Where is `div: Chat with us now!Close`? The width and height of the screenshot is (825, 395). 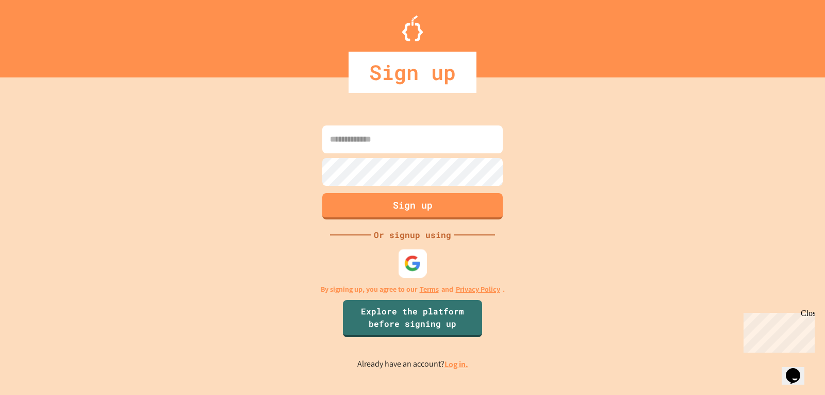
div: Chat with us now!Close is located at coordinates (38, 35).